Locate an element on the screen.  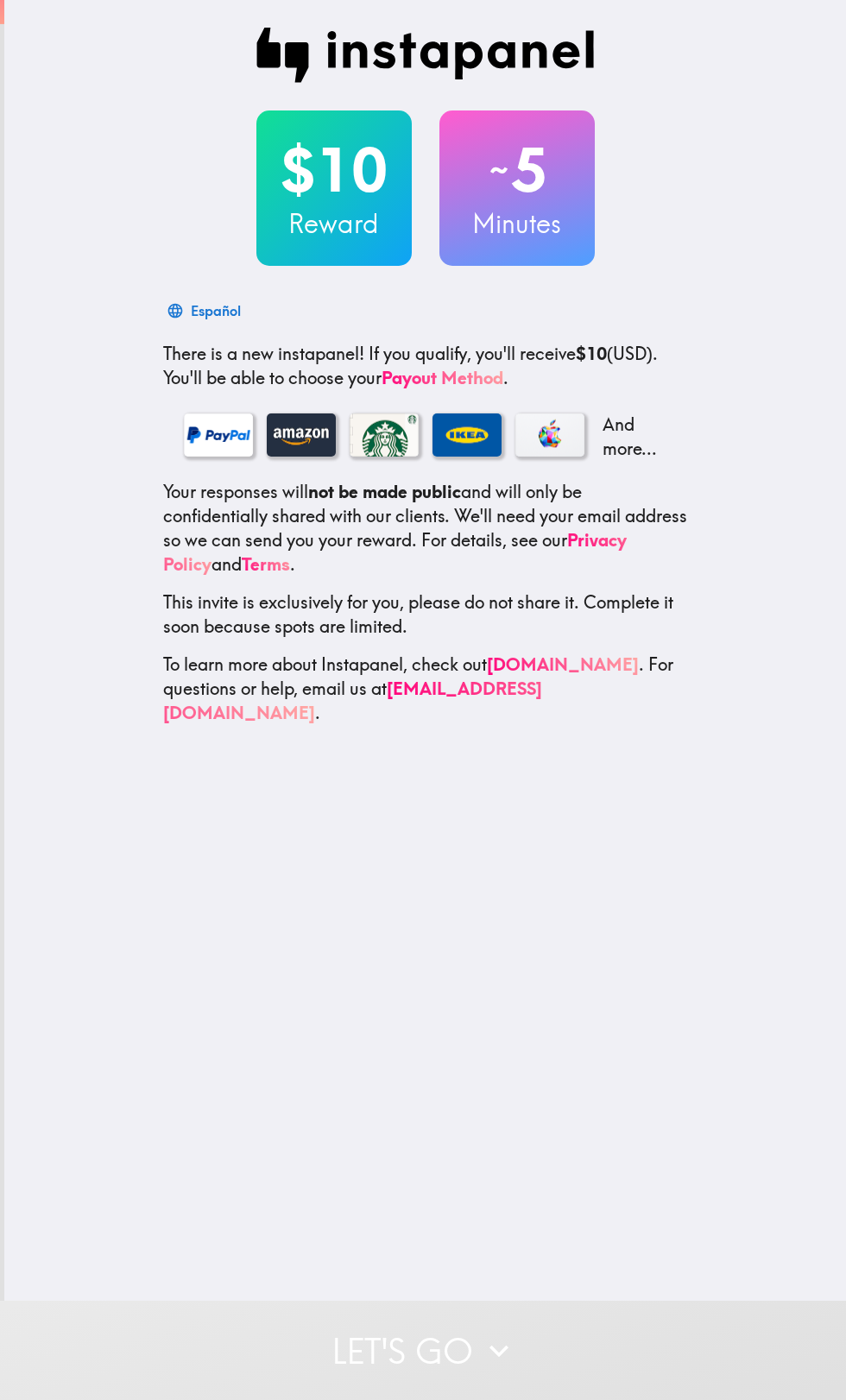
h2: 5 is located at coordinates (516, 170).